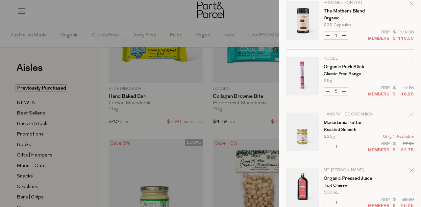 The height and width of the screenshot is (207, 421). Describe the element at coordinates (349, 59) in the screenshot. I see `p: KOOEE` at that location.